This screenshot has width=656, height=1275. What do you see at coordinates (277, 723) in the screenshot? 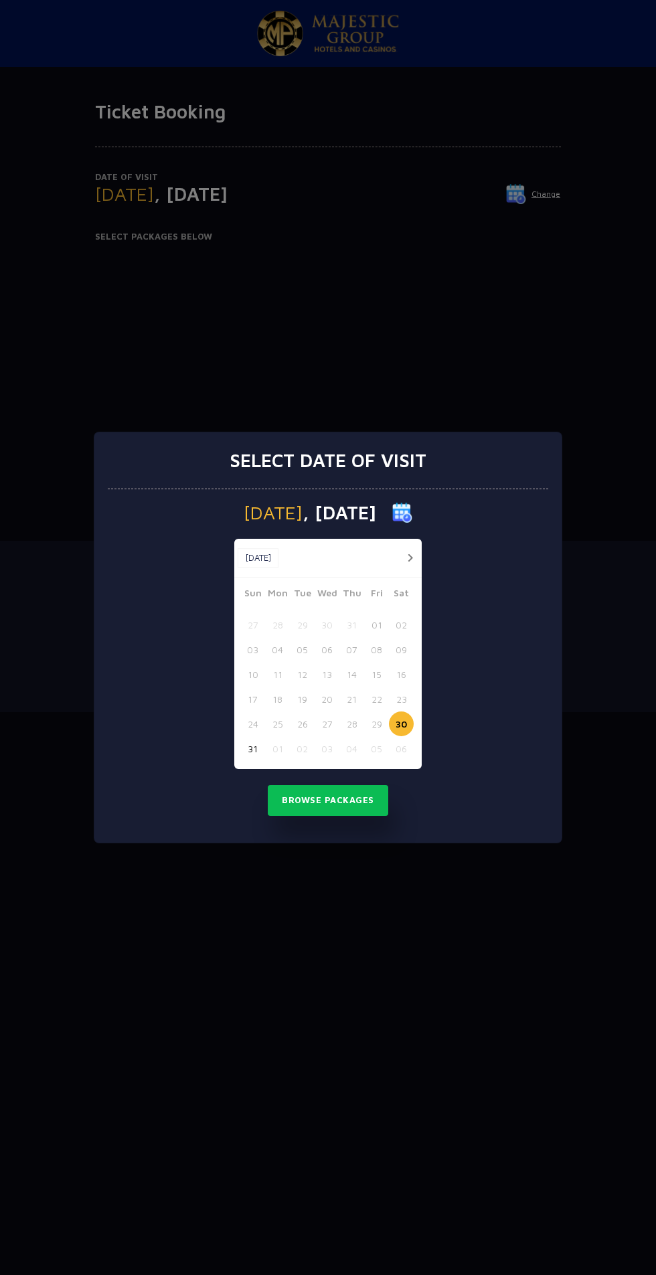
I see `button: 25` at bounding box center [277, 723].